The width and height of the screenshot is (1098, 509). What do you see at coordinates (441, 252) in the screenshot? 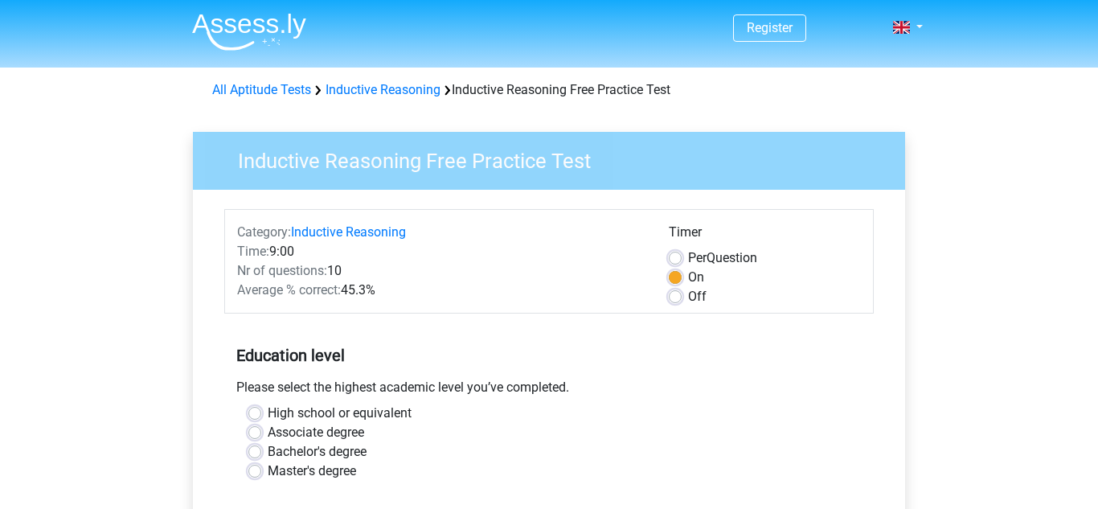
I see `div: 9:00` at bounding box center [441, 252].